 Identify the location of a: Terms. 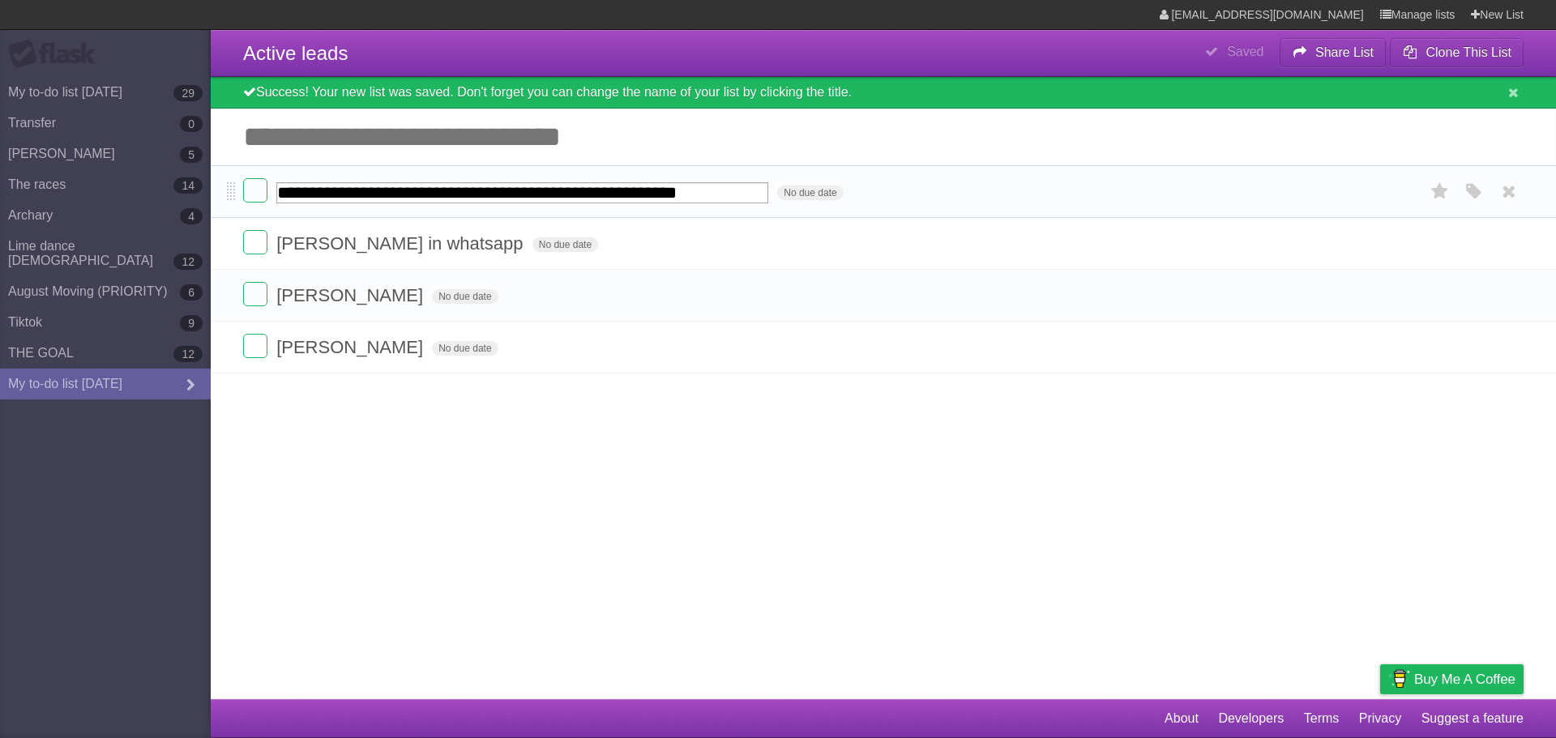
(1321, 719).